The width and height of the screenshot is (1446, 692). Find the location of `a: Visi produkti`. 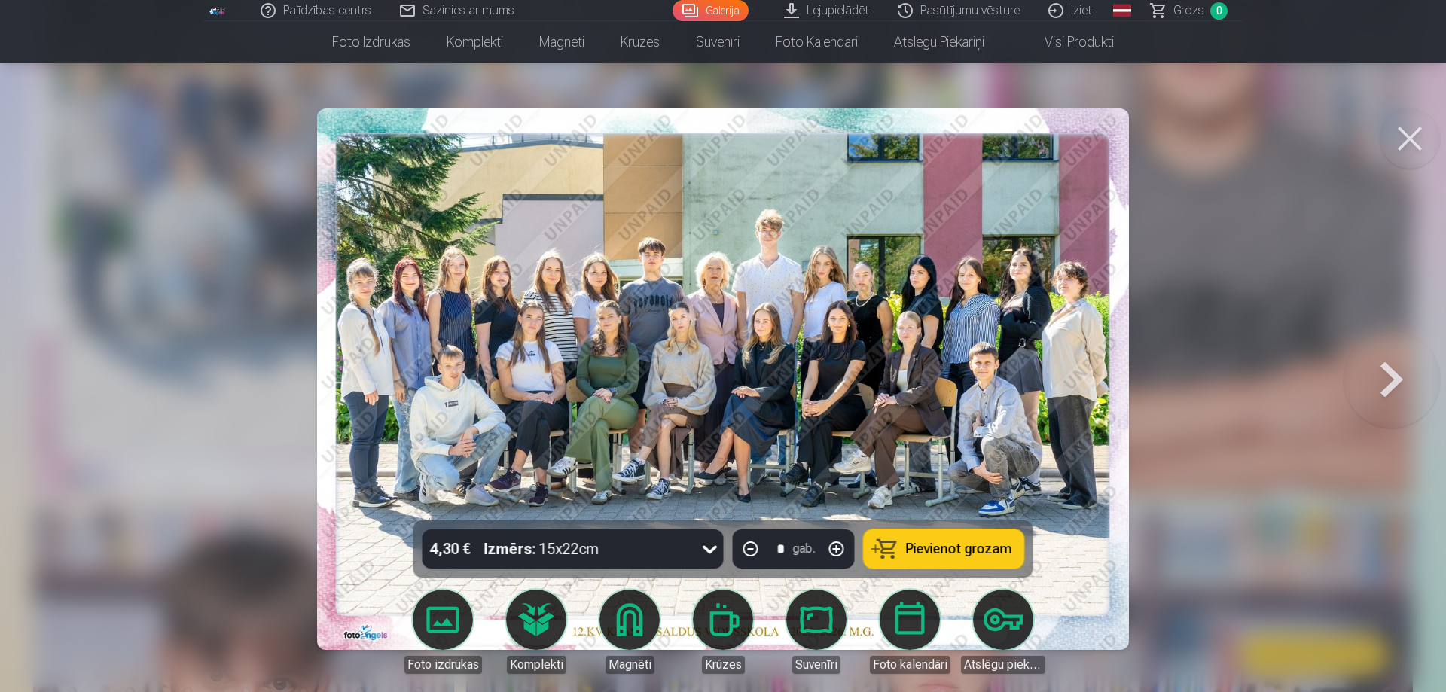

a: Visi produkti is located at coordinates (1067, 42).